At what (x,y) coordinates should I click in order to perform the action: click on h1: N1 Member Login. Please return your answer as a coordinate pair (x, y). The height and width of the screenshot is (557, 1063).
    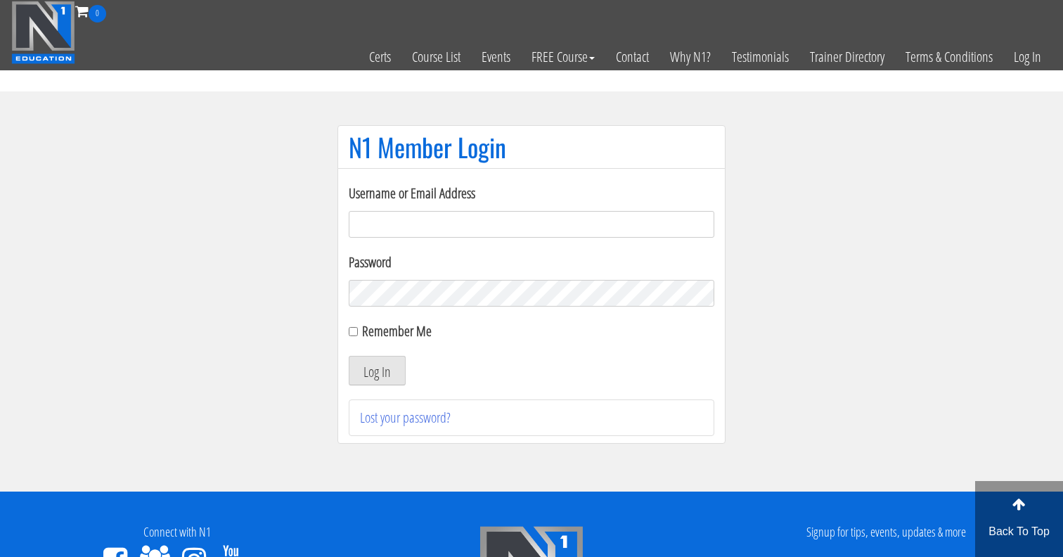
    Looking at the image, I should click on (532, 147).